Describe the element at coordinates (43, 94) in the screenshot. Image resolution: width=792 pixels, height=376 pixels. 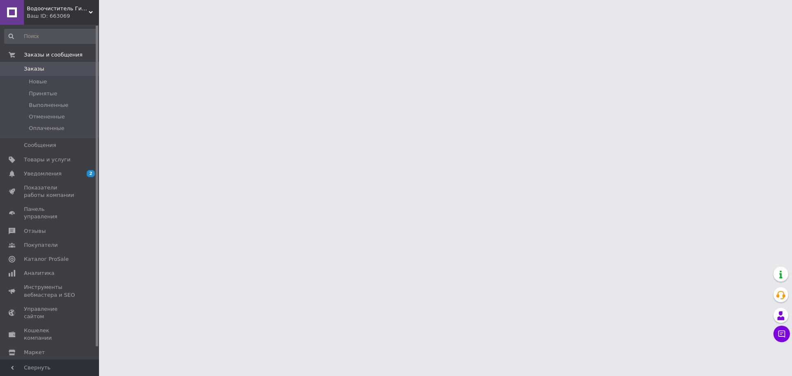
I see `span: Принятые` at that location.